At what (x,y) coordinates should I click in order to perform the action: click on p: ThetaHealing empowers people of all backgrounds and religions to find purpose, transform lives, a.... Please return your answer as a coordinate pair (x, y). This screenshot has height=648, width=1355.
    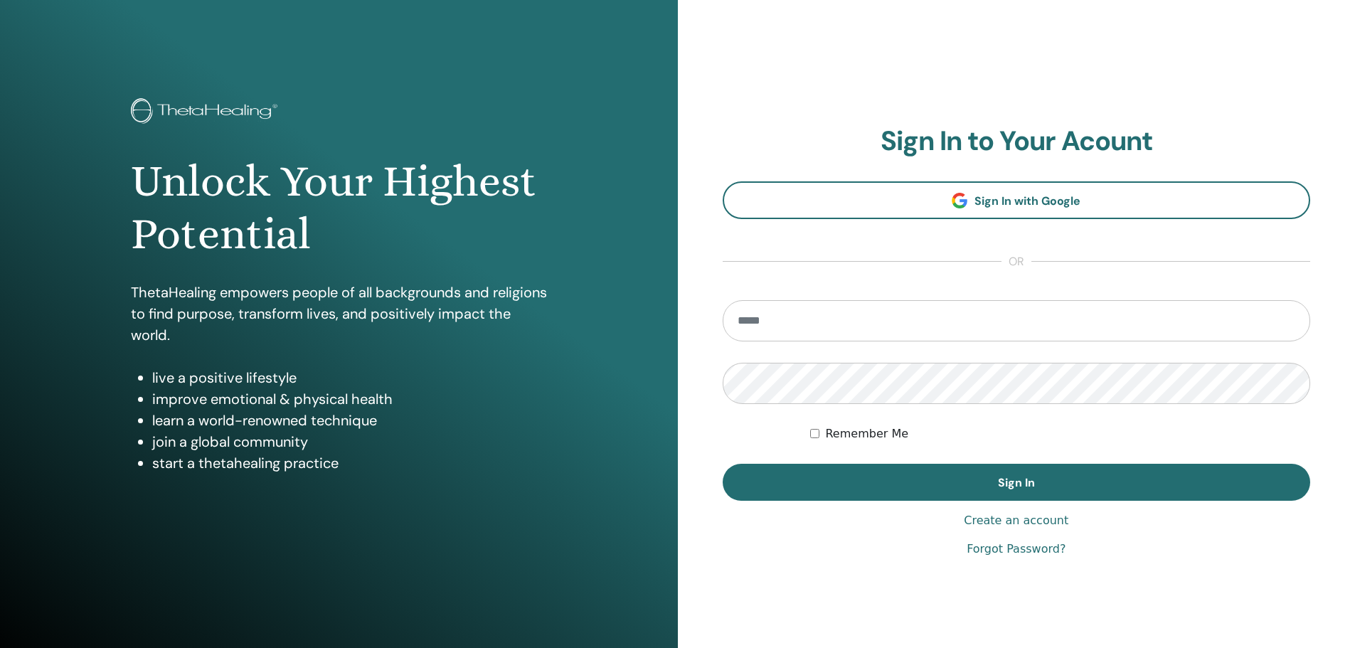
    Looking at the image, I should click on (339, 314).